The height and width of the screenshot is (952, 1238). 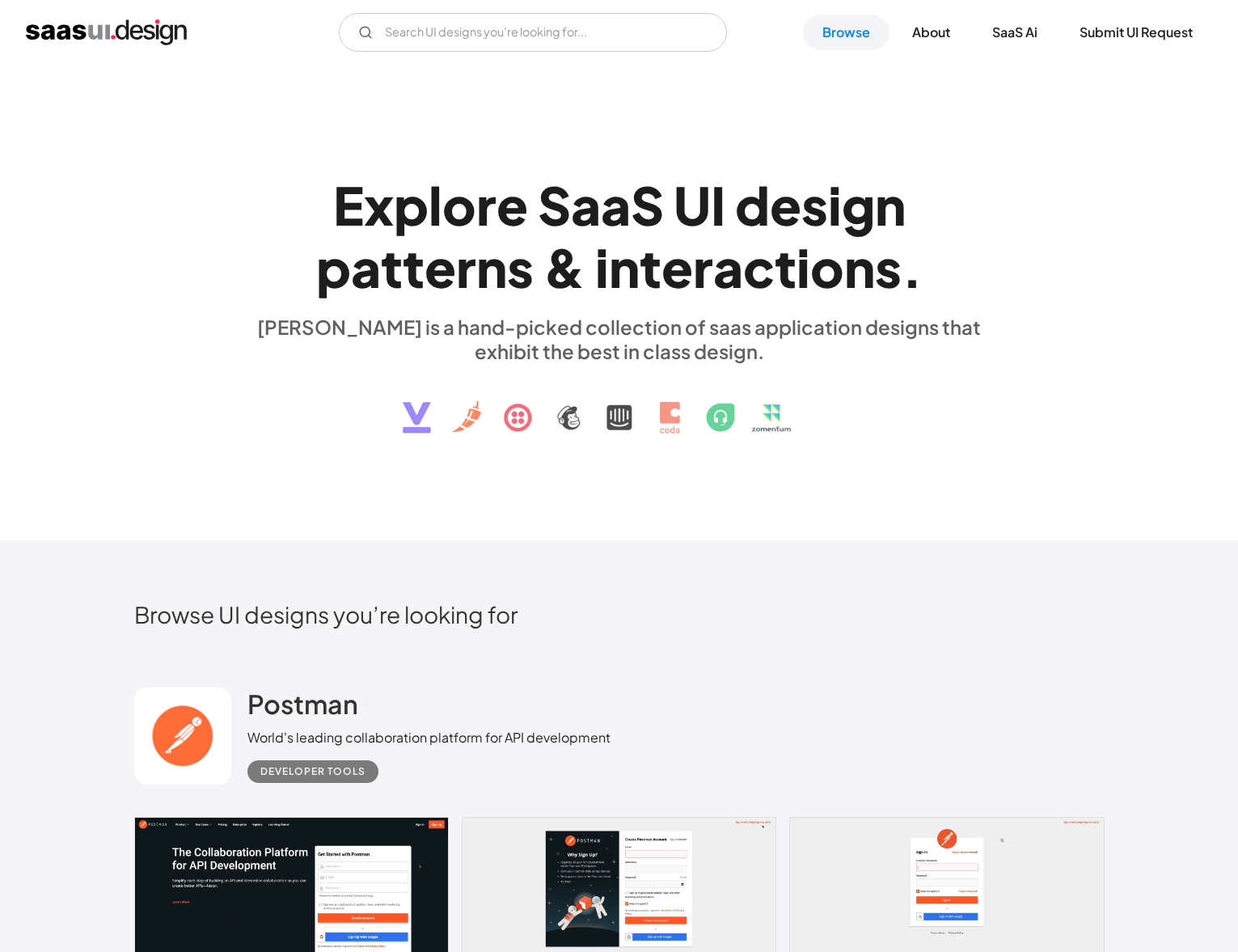 I want to click on div: c, so click(x=758, y=267).